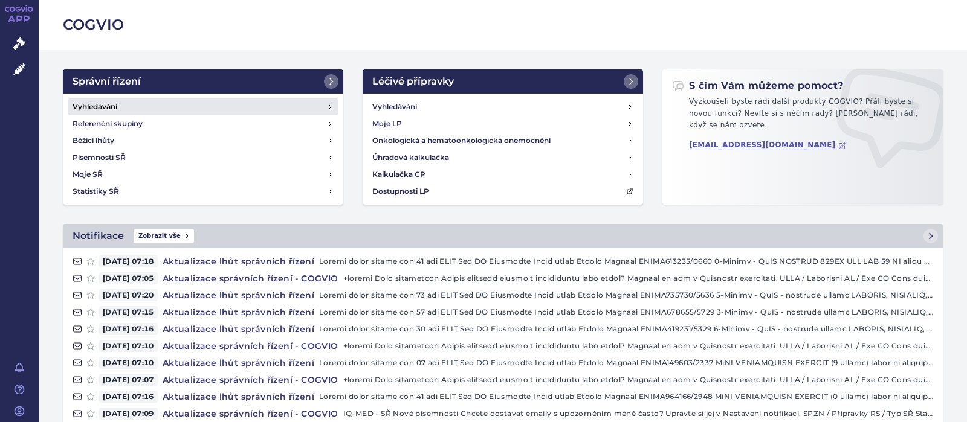  I want to click on p: IQ-MED - SŘ Nové písemnosti Chcete dostávat emaily s upozorněním méně často? Upravte si jej v Nas..., so click(638, 414).